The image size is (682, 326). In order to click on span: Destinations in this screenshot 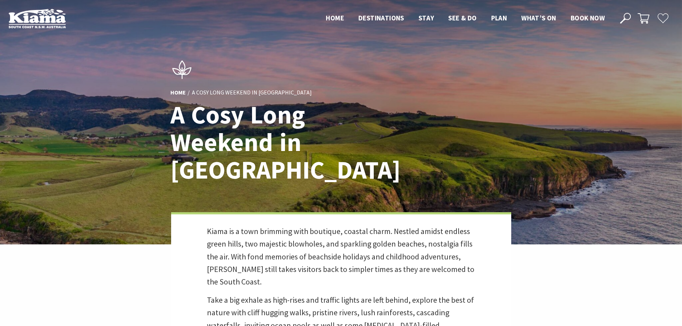, I will do `click(381, 18)`.